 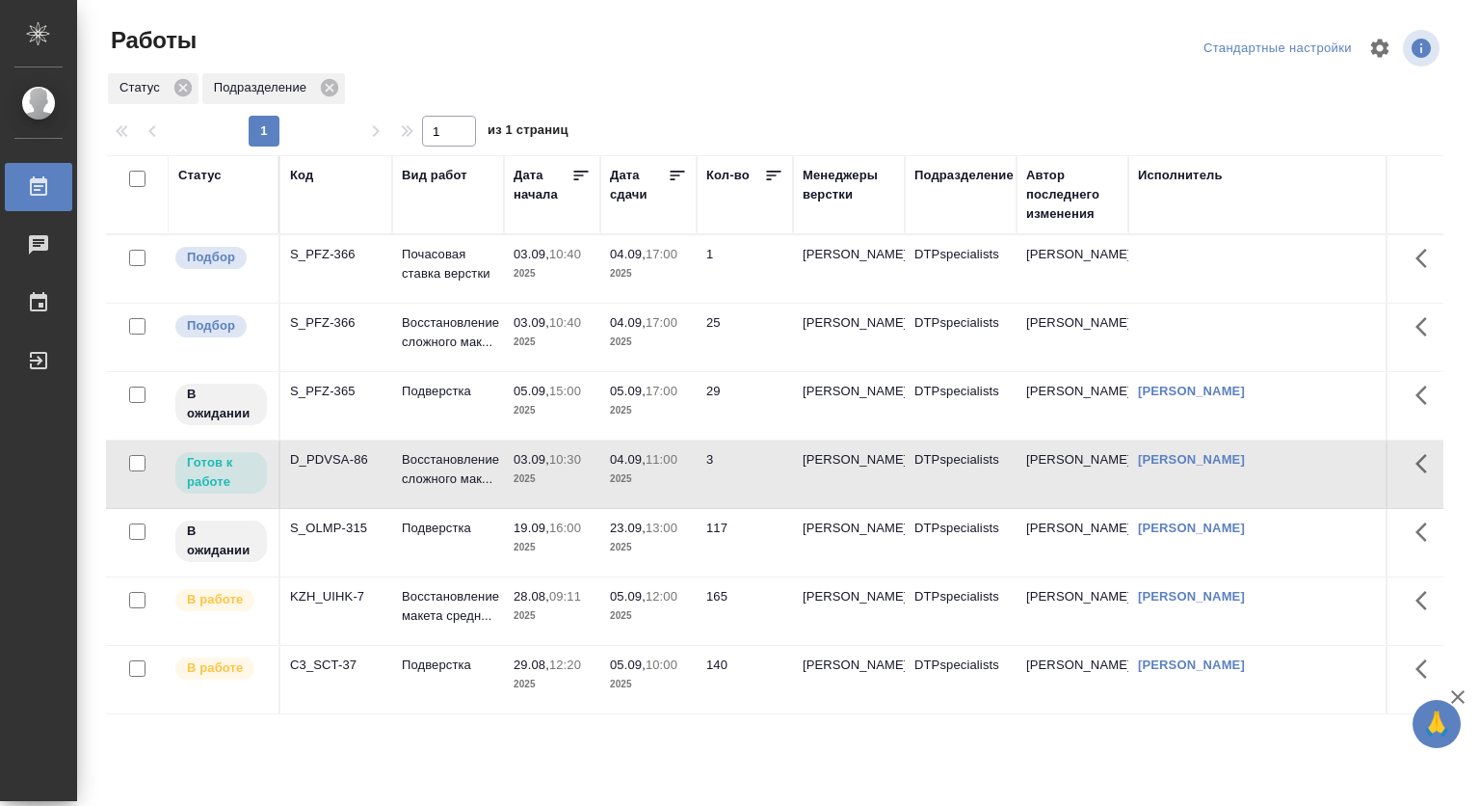 What do you see at coordinates (221, 404) in the screenshot?
I see `div: Исполнитель назначен, приступать к работе пока рано` at bounding box center [221, 404].